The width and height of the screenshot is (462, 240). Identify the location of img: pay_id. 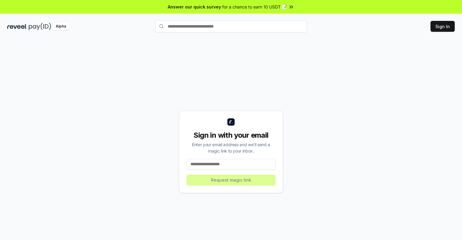
(40, 26).